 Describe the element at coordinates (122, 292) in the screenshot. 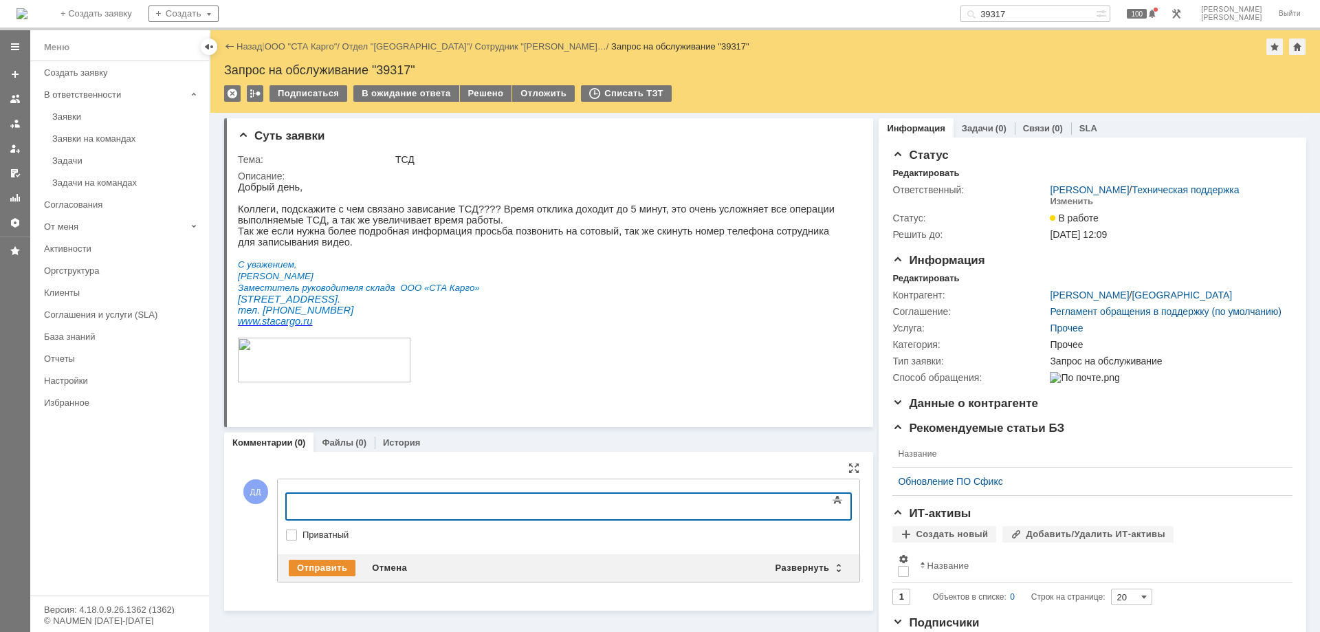

I see `div: Клиенты` at that location.